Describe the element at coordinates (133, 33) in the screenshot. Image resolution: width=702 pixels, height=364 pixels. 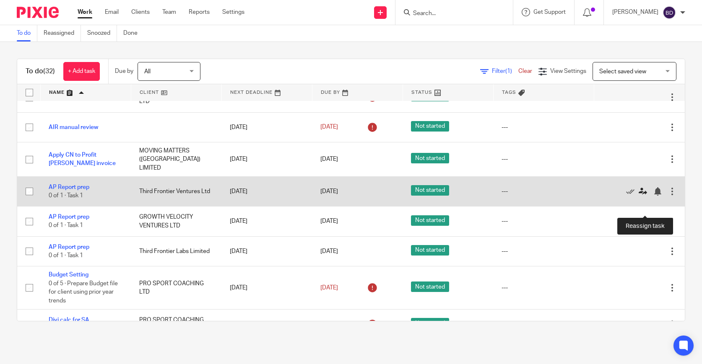
I see `a: Done` at that location.